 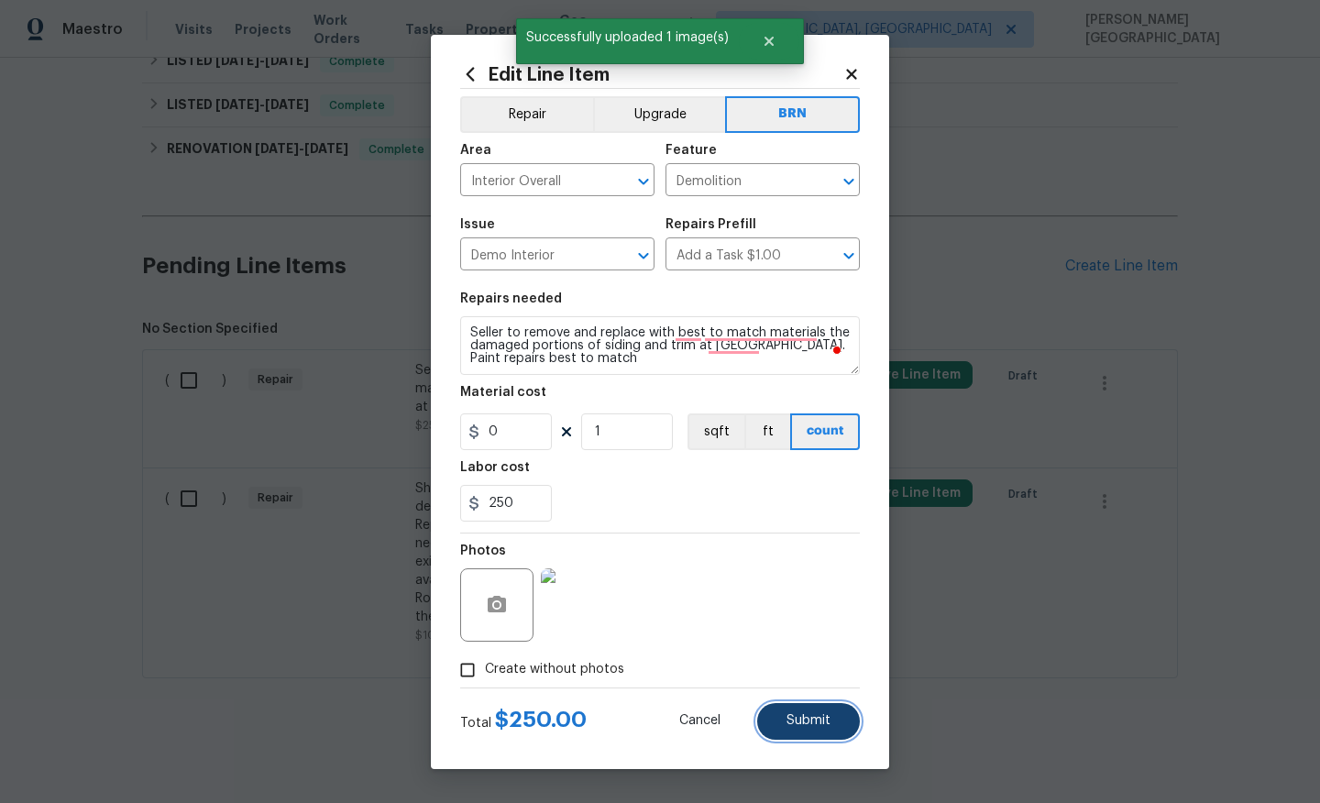 What do you see at coordinates (769, 41) in the screenshot?
I see `button: Close` at bounding box center [769, 41].